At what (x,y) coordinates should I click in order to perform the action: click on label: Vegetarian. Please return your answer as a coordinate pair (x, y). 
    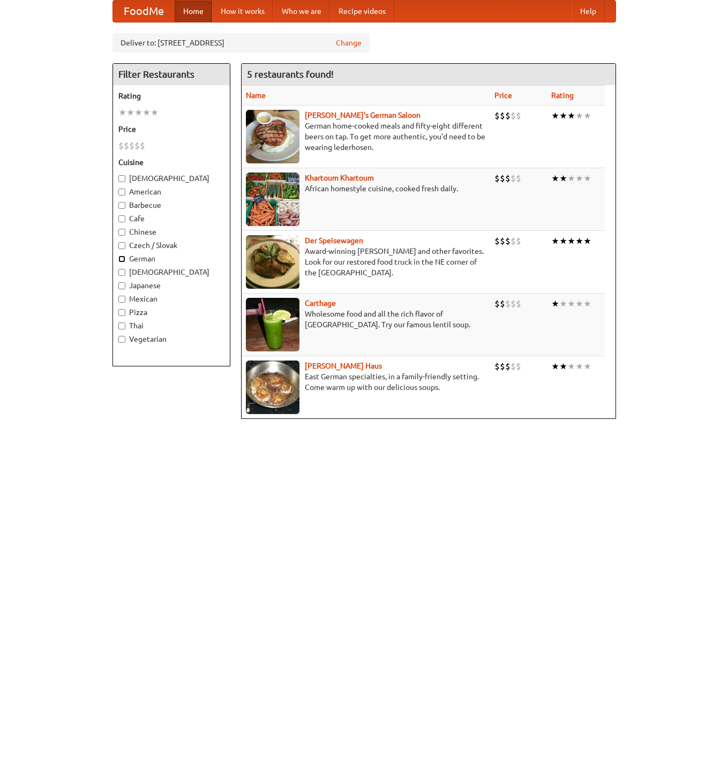
    Looking at the image, I should click on (171, 339).